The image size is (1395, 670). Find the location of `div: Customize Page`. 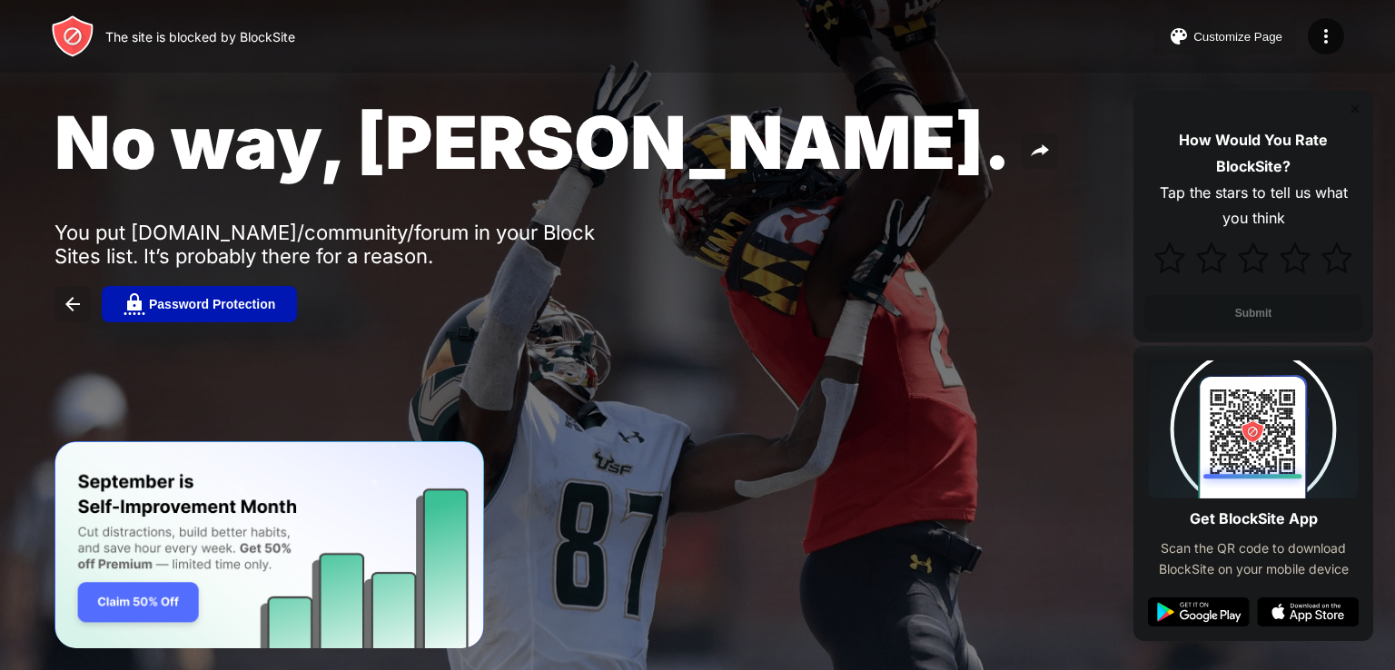

div: Customize Page is located at coordinates (1238, 36).